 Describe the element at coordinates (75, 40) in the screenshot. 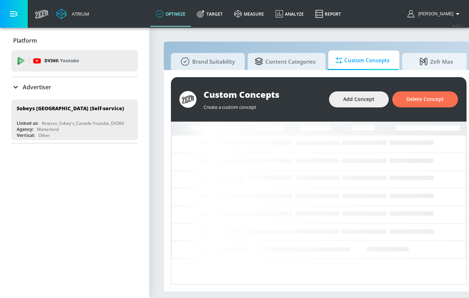

I see `div: Platform` at that location.